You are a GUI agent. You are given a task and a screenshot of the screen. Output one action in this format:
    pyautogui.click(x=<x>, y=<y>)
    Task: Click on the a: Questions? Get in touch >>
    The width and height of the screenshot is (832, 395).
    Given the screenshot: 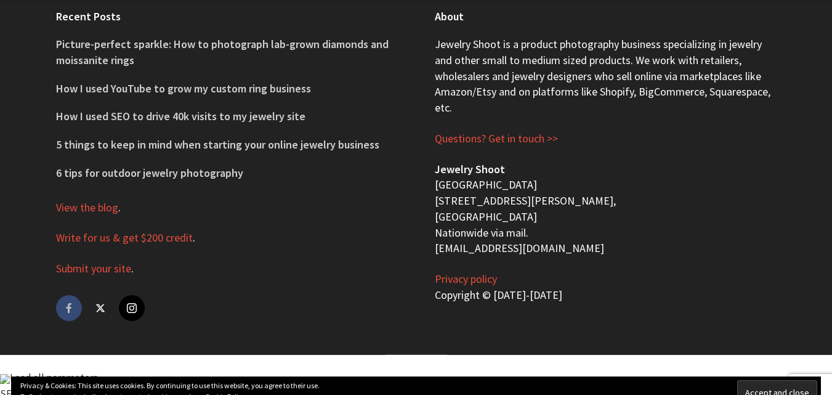 What is the action you would take?
    pyautogui.click(x=496, y=139)
    